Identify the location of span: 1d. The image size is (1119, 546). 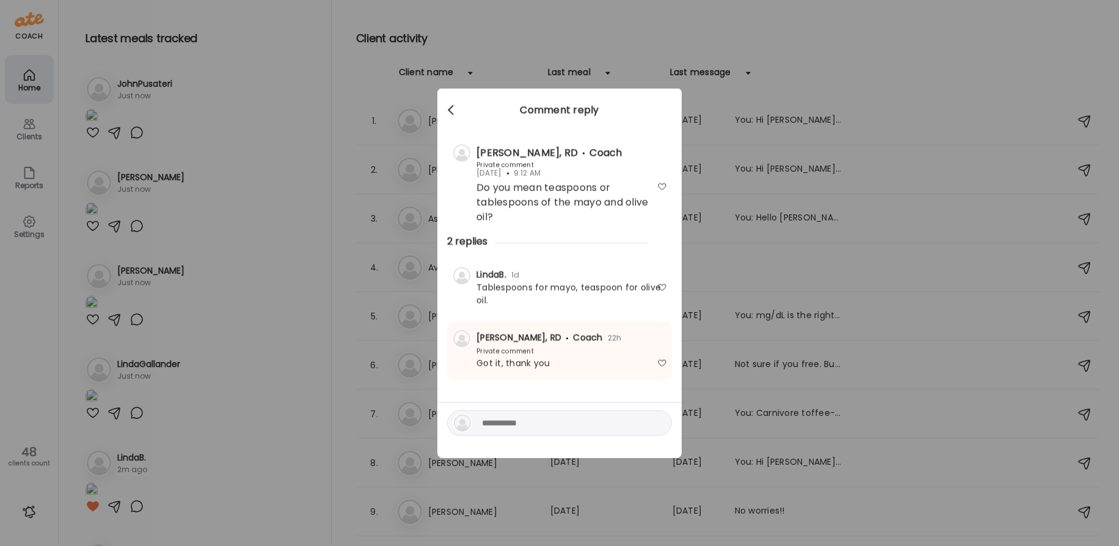
(513, 275).